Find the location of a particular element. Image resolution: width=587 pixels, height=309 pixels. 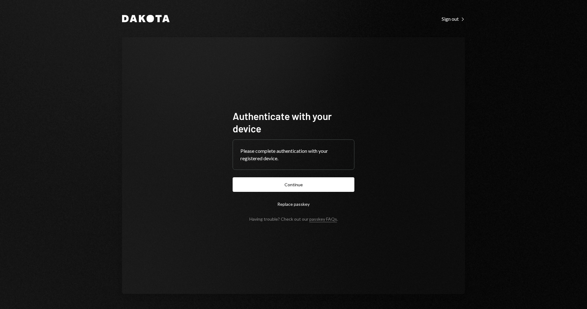

h1: Authenticate with your device is located at coordinates (293, 122).